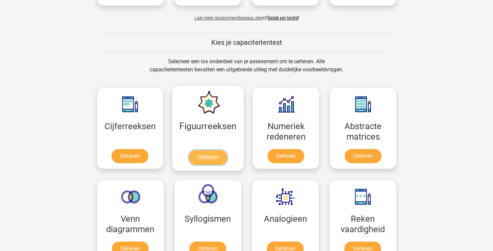 The image size is (493, 251). Describe the element at coordinates (247, 15) in the screenshot. I see `div: of` at that location.